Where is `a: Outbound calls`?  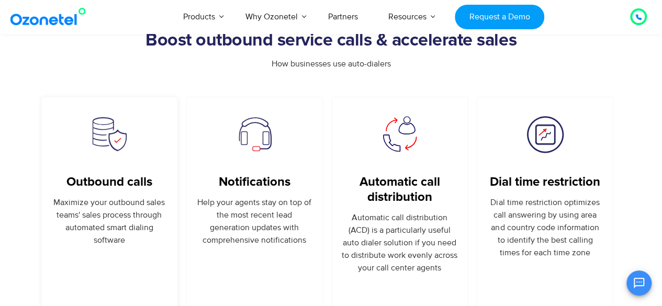 a: Outbound calls is located at coordinates (109, 182).